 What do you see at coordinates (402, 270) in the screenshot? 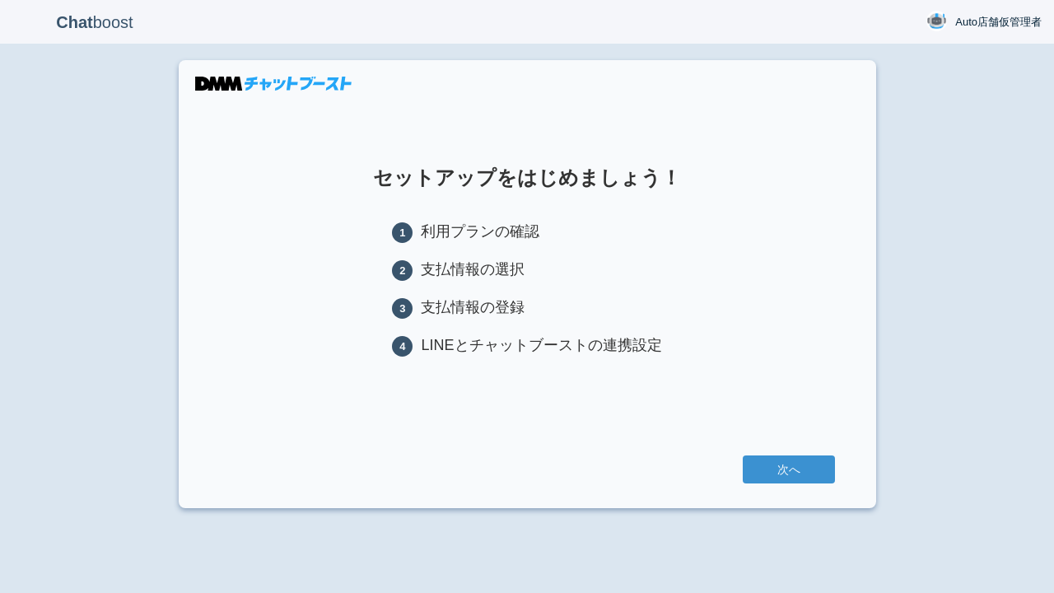
I see `span: 2` at bounding box center [402, 270].